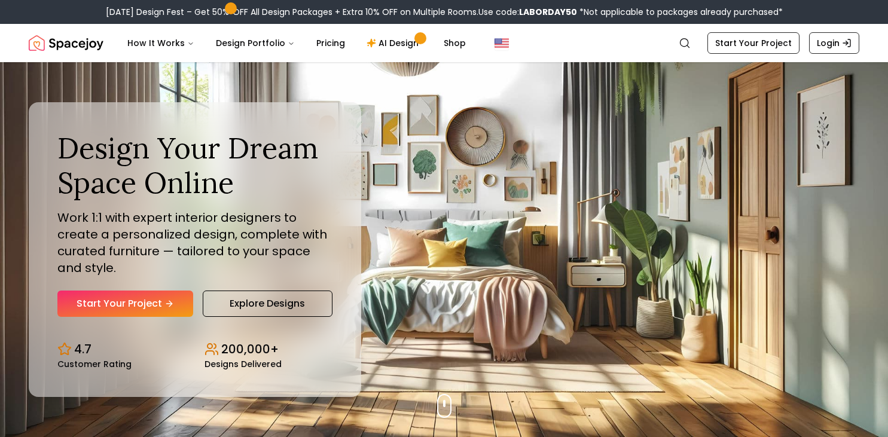 This screenshot has height=437, width=888. What do you see at coordinates (267, 304) in the screenshot?
I see `a: Explore Designs` at bounding box center [267, 304].